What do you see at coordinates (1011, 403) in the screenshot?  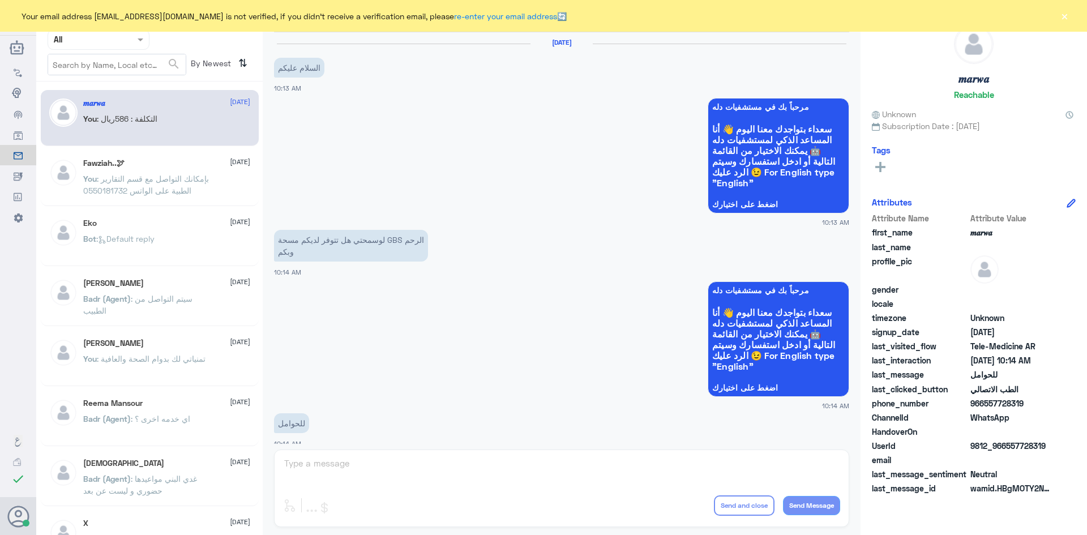 I see `span: 966557728319` at bounding box center [1011, 403].